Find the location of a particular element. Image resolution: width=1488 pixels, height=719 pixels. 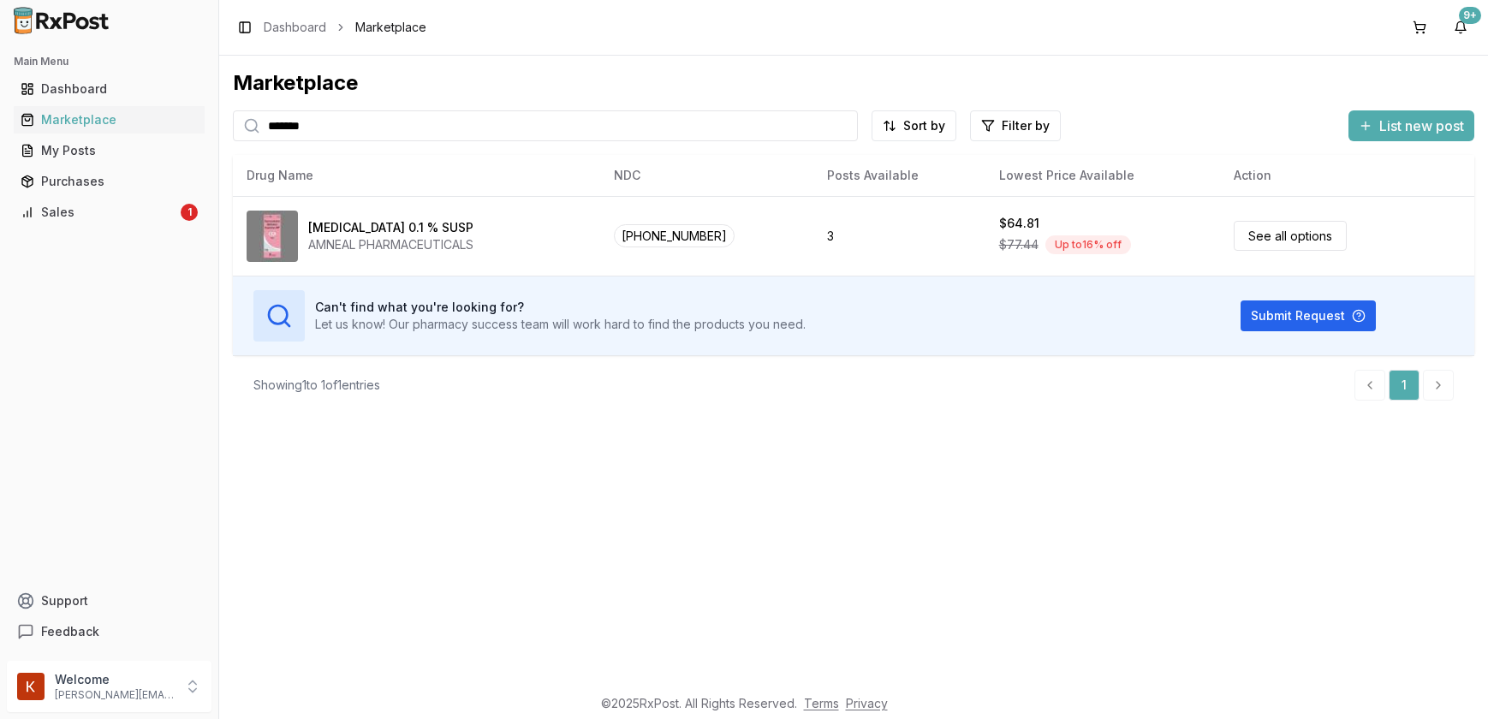

a: Privacy is located at coordinates (866, 703).